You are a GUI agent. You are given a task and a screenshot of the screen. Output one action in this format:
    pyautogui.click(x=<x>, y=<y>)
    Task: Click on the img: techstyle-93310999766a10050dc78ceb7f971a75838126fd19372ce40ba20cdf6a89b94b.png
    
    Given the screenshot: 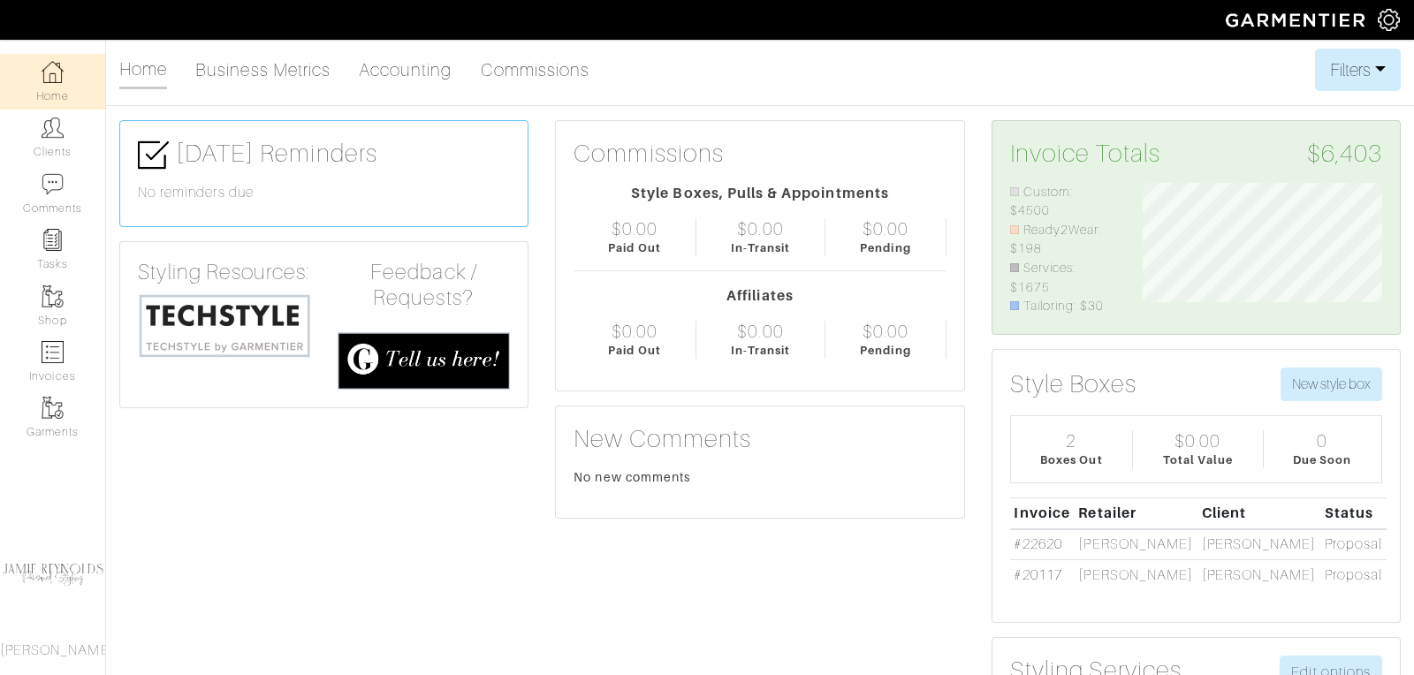 What is the action you would take?
    pyautogui.click(x=224, y=325)
    